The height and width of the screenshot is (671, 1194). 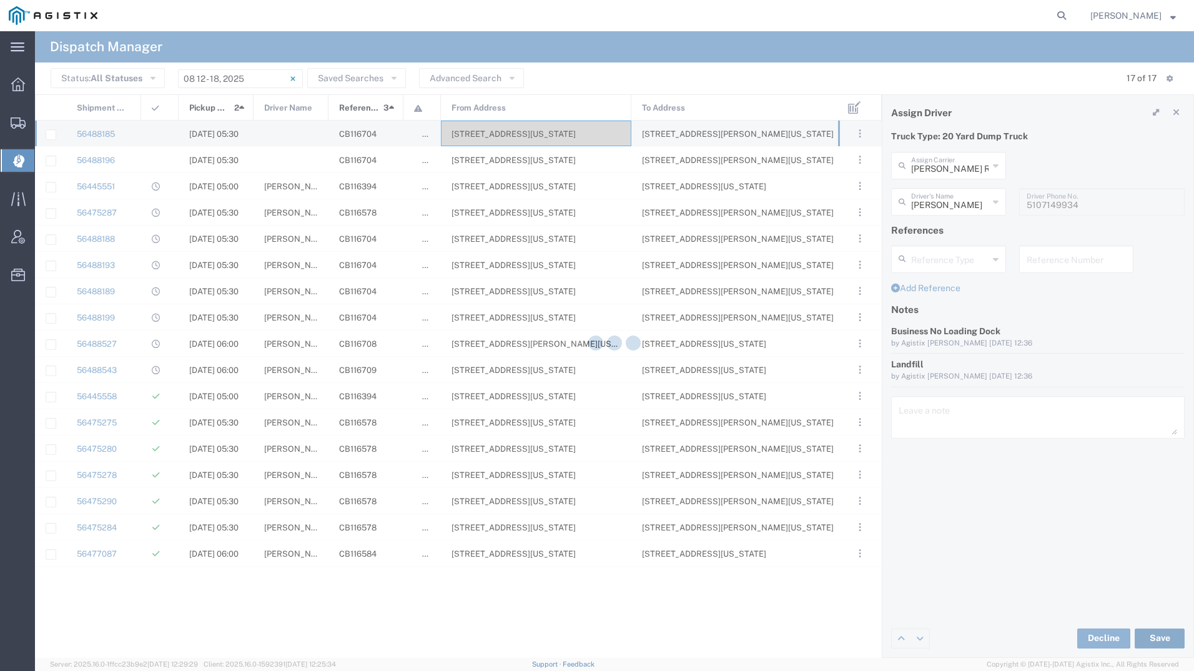 I want to click on a: Feedback, so click(x=579, y=664).